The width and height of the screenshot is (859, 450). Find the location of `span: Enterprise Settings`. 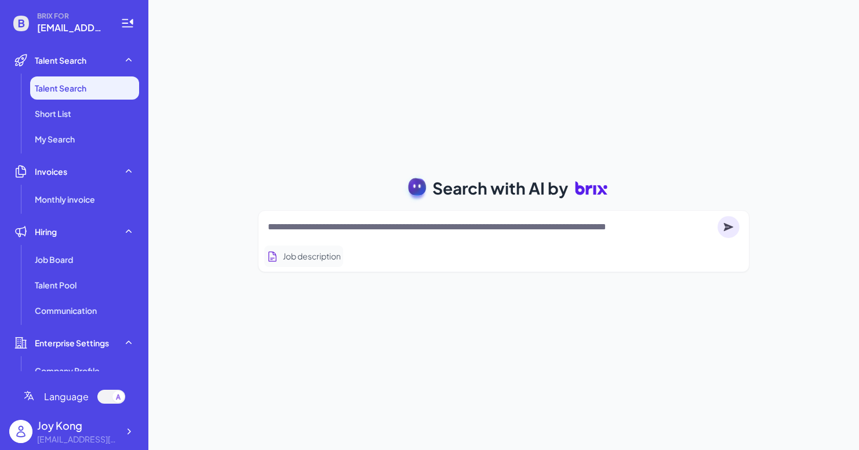

span: Enterprise Settings is located at coordinates (72, 343).